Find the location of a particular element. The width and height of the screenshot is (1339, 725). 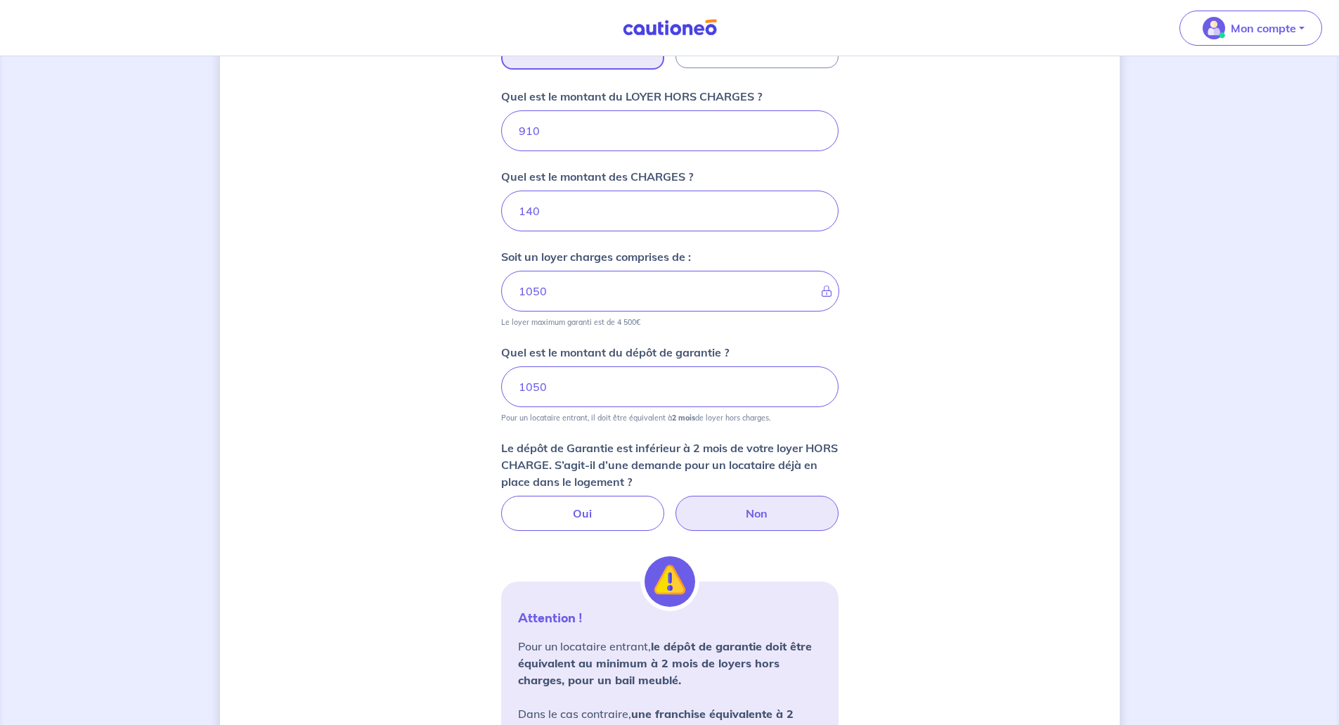

p: Quel est le montant du dépôt de garantie ? is located at coordinates (615, 352).